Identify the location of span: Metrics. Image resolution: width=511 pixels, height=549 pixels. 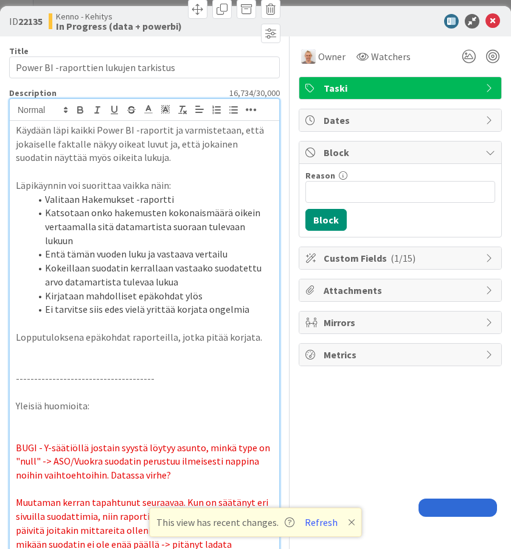
(401, 355).